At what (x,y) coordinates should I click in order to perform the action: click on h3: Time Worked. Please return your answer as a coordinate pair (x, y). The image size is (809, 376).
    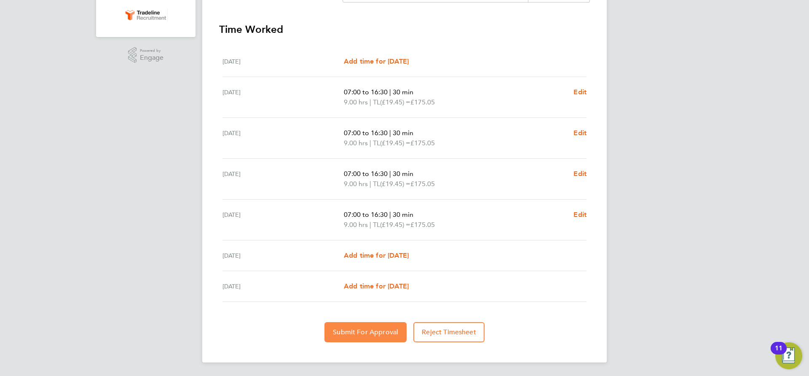
    Looking at the image, I should click on (405, 30).